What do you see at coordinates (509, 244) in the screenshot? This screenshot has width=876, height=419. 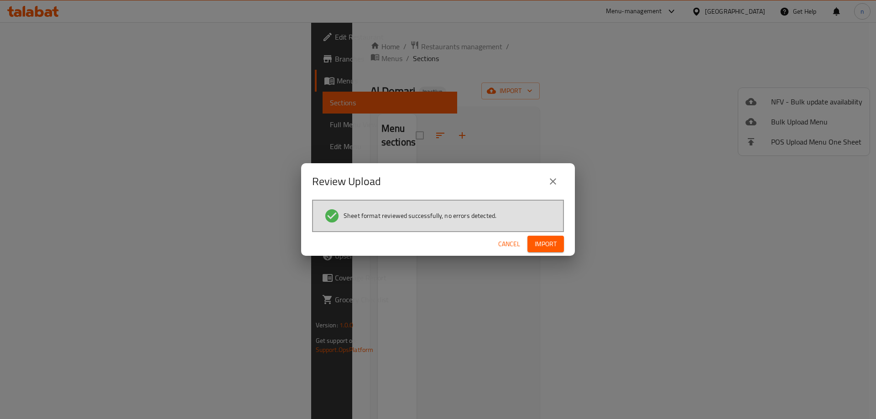 I see `span: Cancel` at bounding box center [509, 244].